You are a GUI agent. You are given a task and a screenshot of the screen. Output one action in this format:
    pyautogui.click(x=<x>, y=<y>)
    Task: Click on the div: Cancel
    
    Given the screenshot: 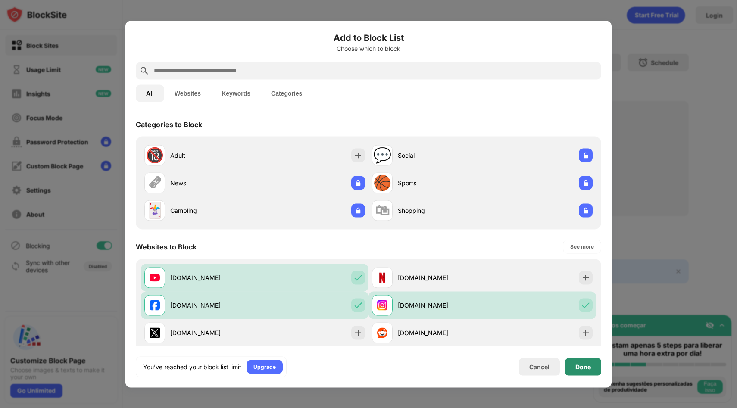 What is the action you would take?
    pyautogui.click(x=539, y=367)
    